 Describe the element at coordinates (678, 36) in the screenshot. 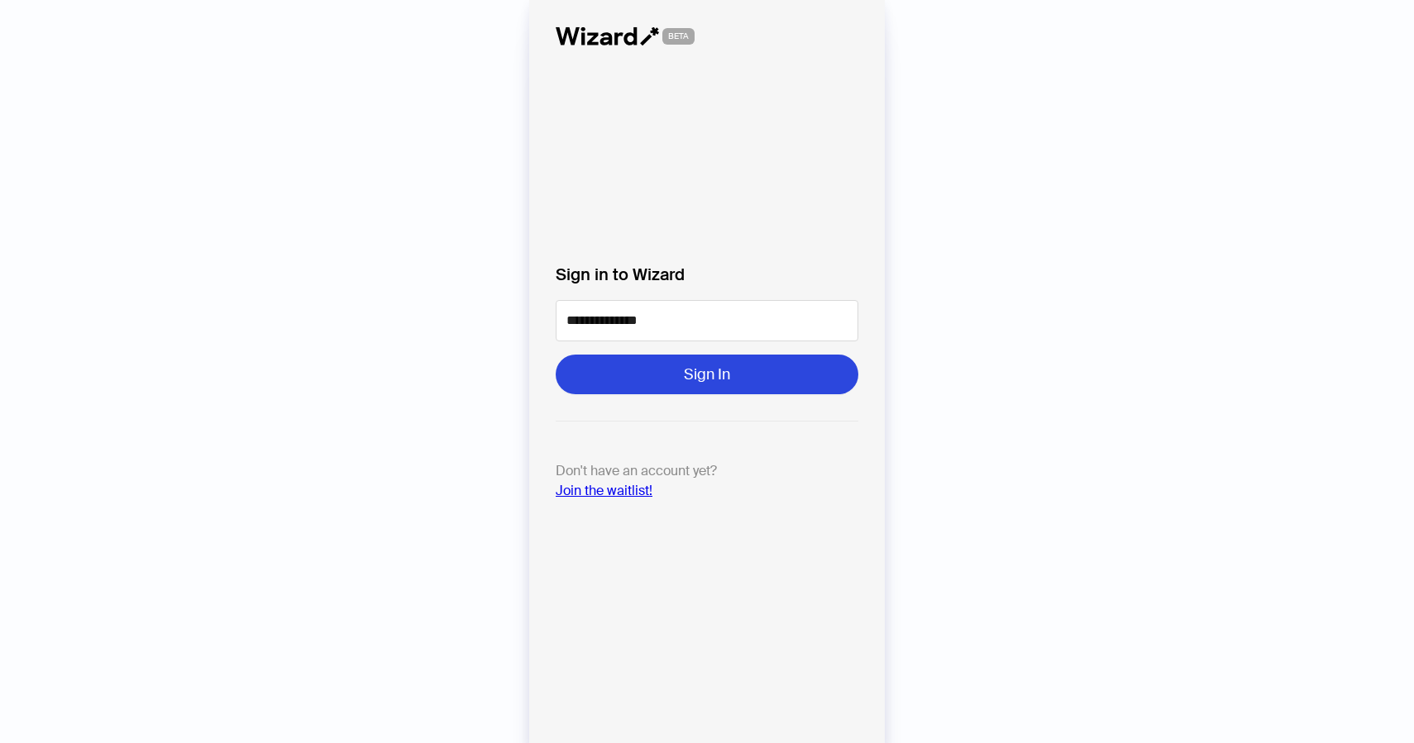

I see `span: BETA` at that location.